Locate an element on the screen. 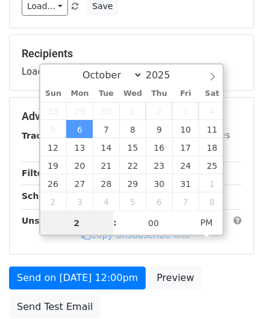 The height and width of the screenshot is (319, 263). span: November 1, 2025 is located at coordinates (212, 183).